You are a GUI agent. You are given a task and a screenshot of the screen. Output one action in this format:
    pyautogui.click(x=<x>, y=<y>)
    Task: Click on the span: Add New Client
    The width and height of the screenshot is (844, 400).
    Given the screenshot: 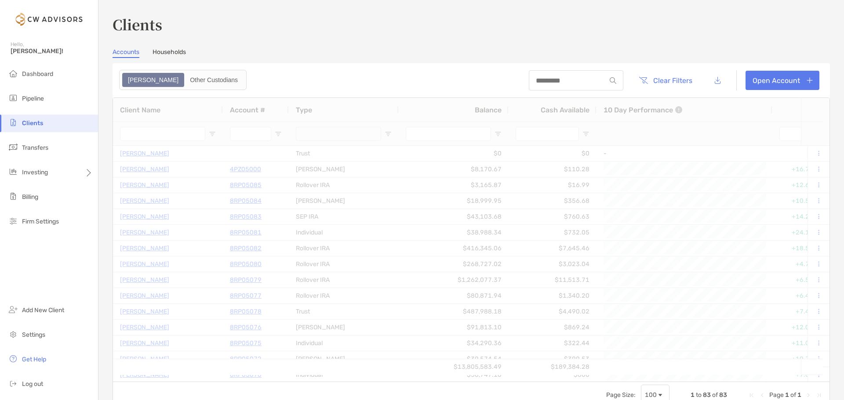 What is the action you would take?
    pyautogui.click(x=43, y=310)
    